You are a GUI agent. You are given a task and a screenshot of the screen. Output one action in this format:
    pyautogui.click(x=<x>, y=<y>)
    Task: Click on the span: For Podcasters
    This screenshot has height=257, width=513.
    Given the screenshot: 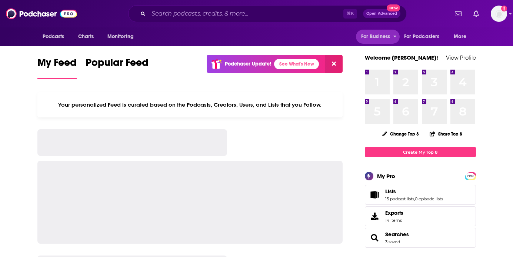 What is the action you would take?
    pyautogui.click(x=422, y=37)
    